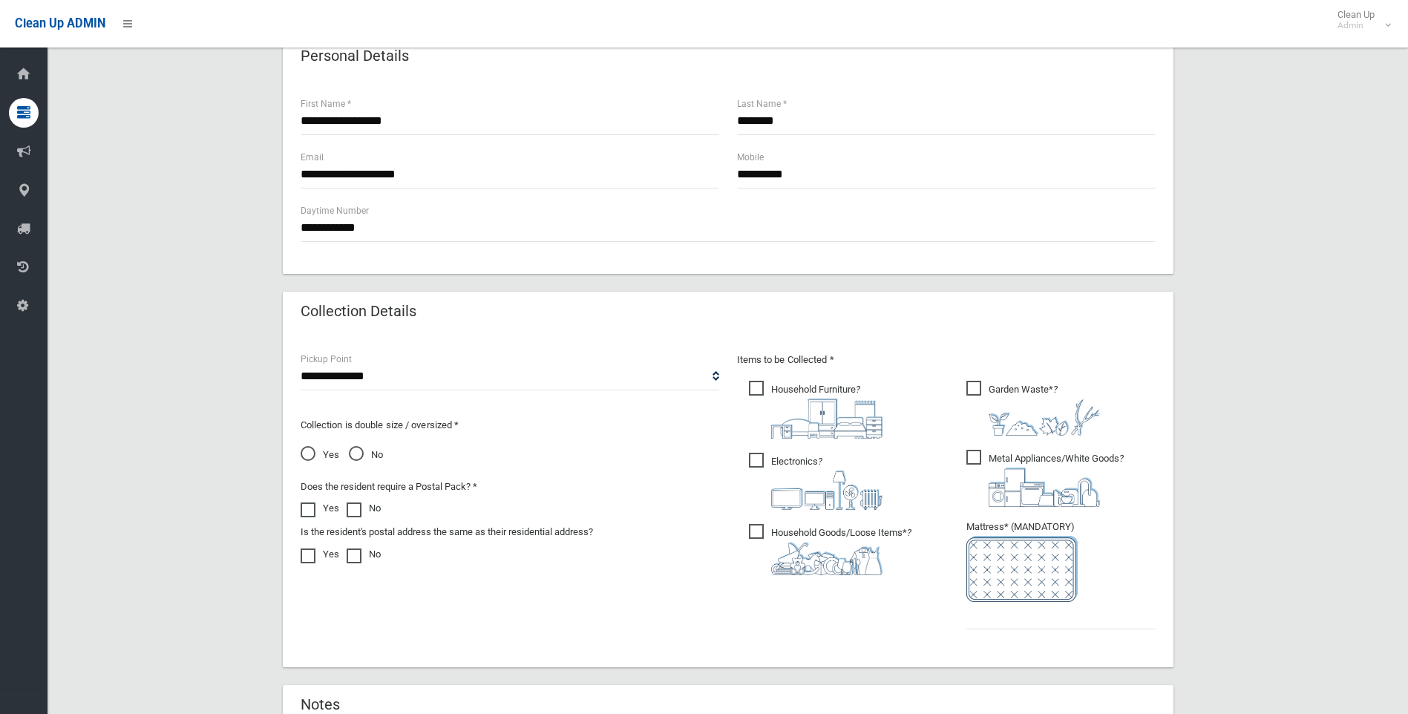  What do you see at coordinates (320, 455) in the screenshot?
I see `span: Yes` at bounding box center [320, 455].